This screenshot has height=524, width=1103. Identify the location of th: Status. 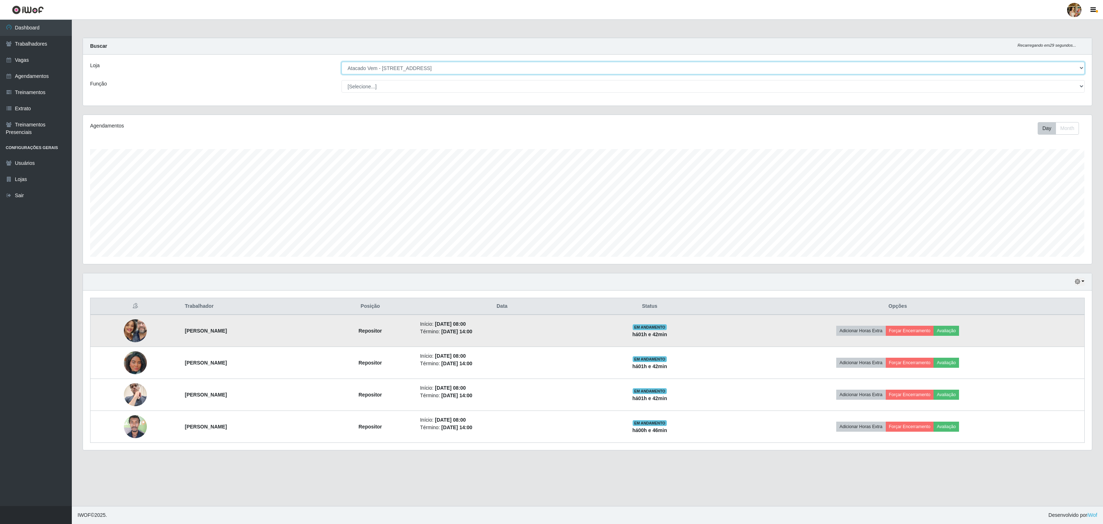
(650, 306).